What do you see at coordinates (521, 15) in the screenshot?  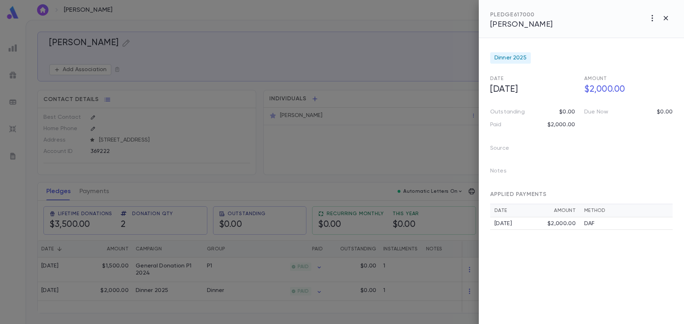 I see `div: PLEDGE 617000` at bounding box center [521, 15].